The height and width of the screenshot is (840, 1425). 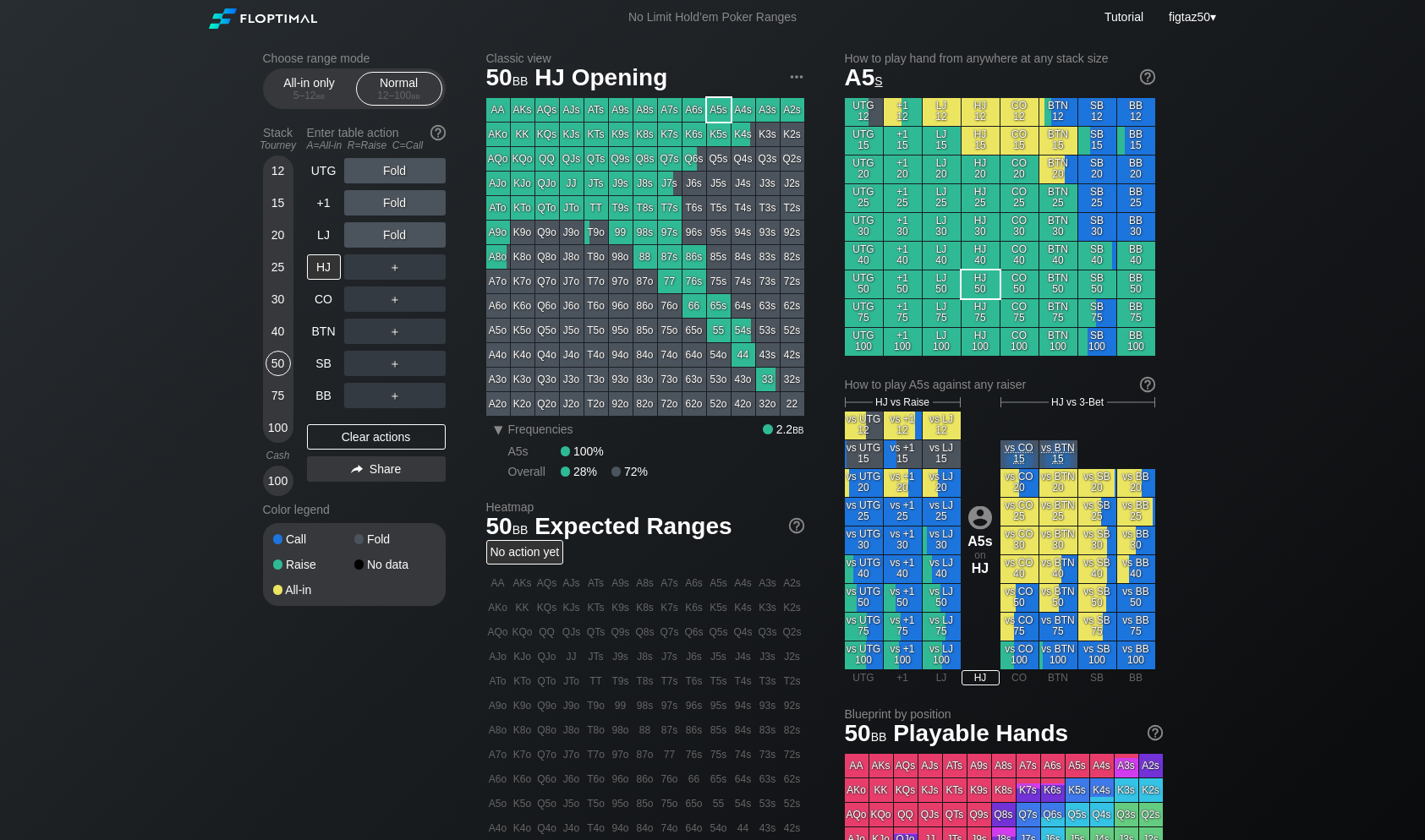 I want to click on span: figtaz50, so click(x=1189, y=17).